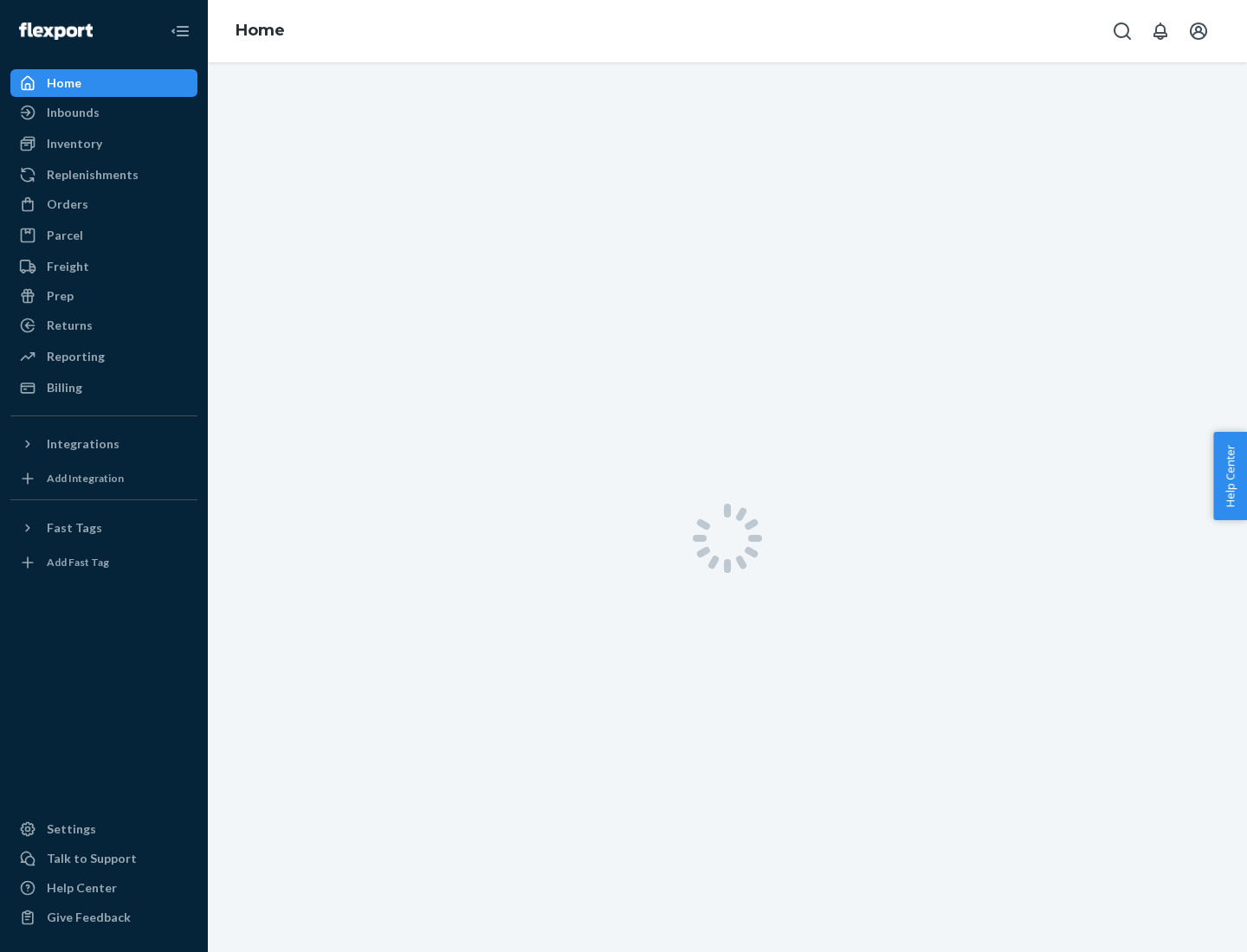 The image size is (1247, 952). I want to click on span: Help Center, so click(1230, 476).